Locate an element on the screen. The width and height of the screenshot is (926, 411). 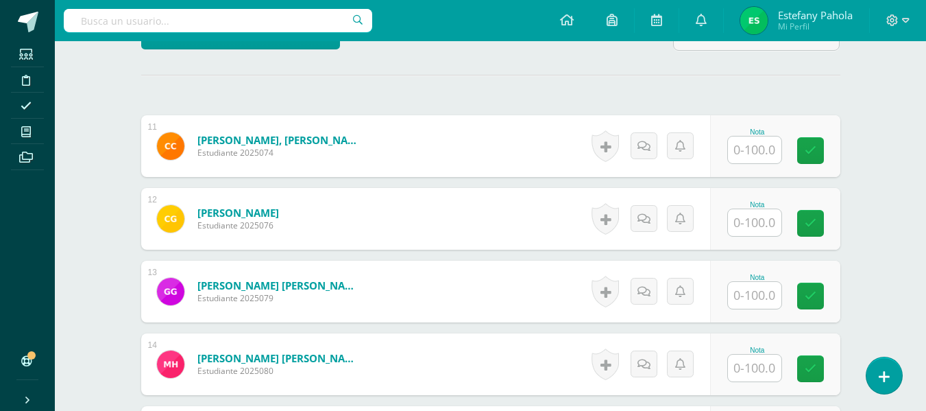
span: Estudiante 2025080 is located at coordinates (280, 370).